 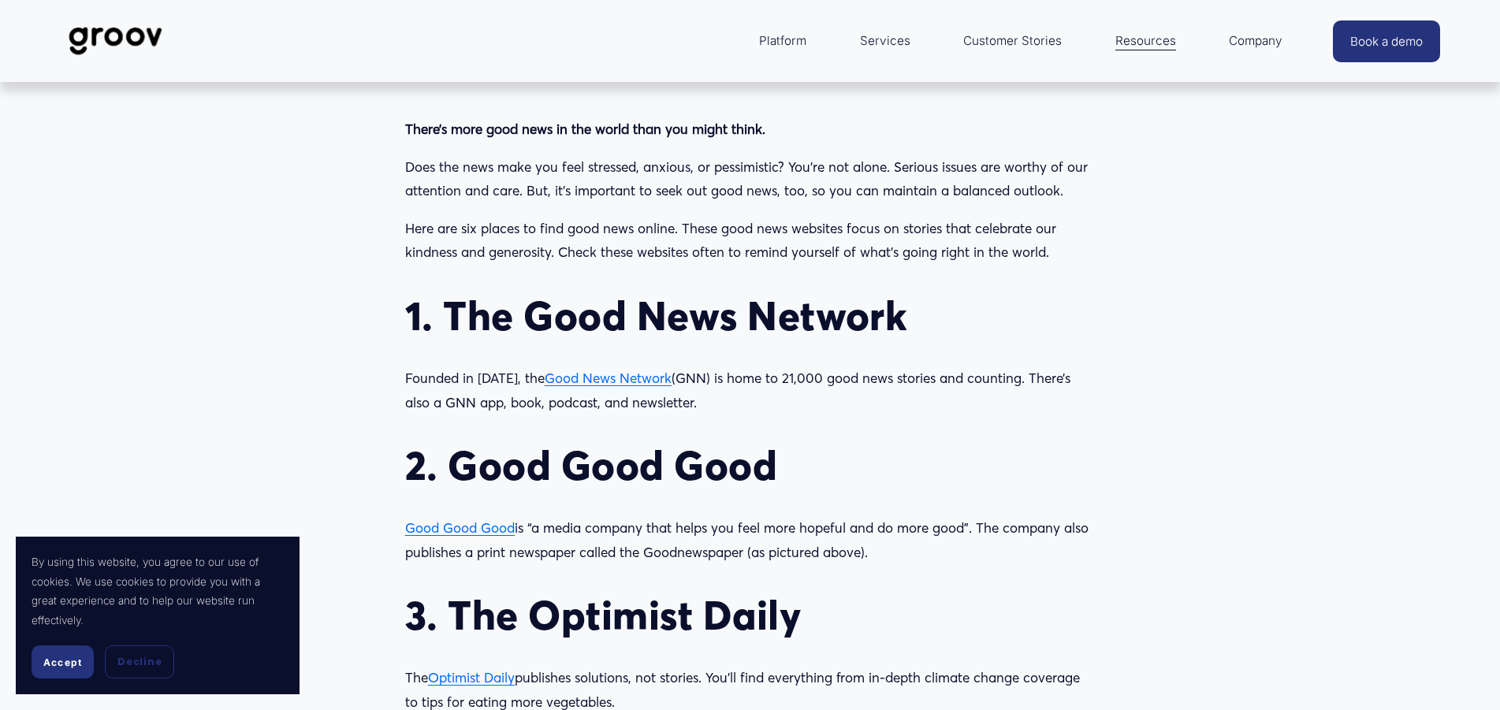 What do you see at coordinates (1255, 41) in the screenshot?
I see `span: Company` at bounding box center [1255, 41].